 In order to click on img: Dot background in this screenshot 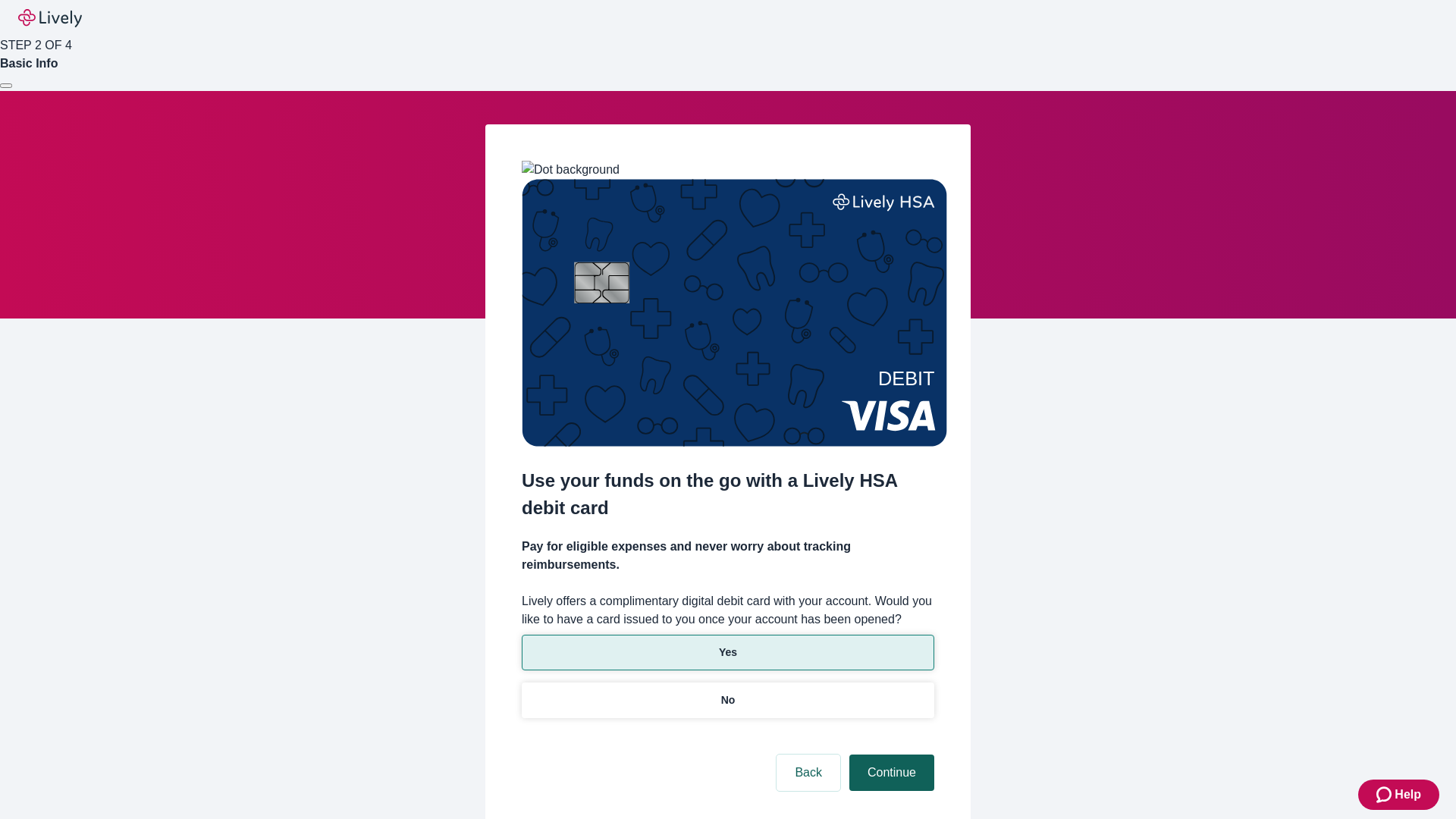, I will do `click(571, 170)`.